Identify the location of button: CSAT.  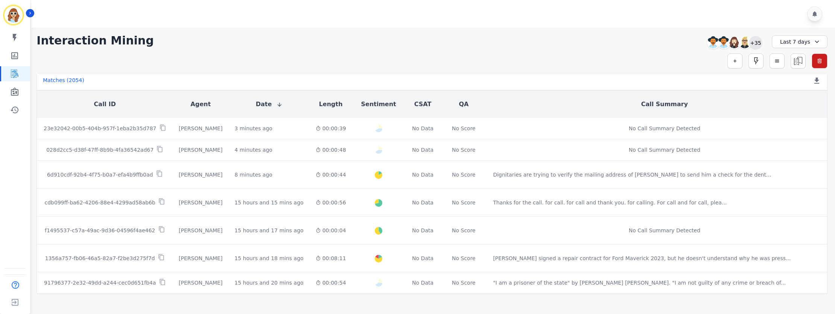
(423, 104).